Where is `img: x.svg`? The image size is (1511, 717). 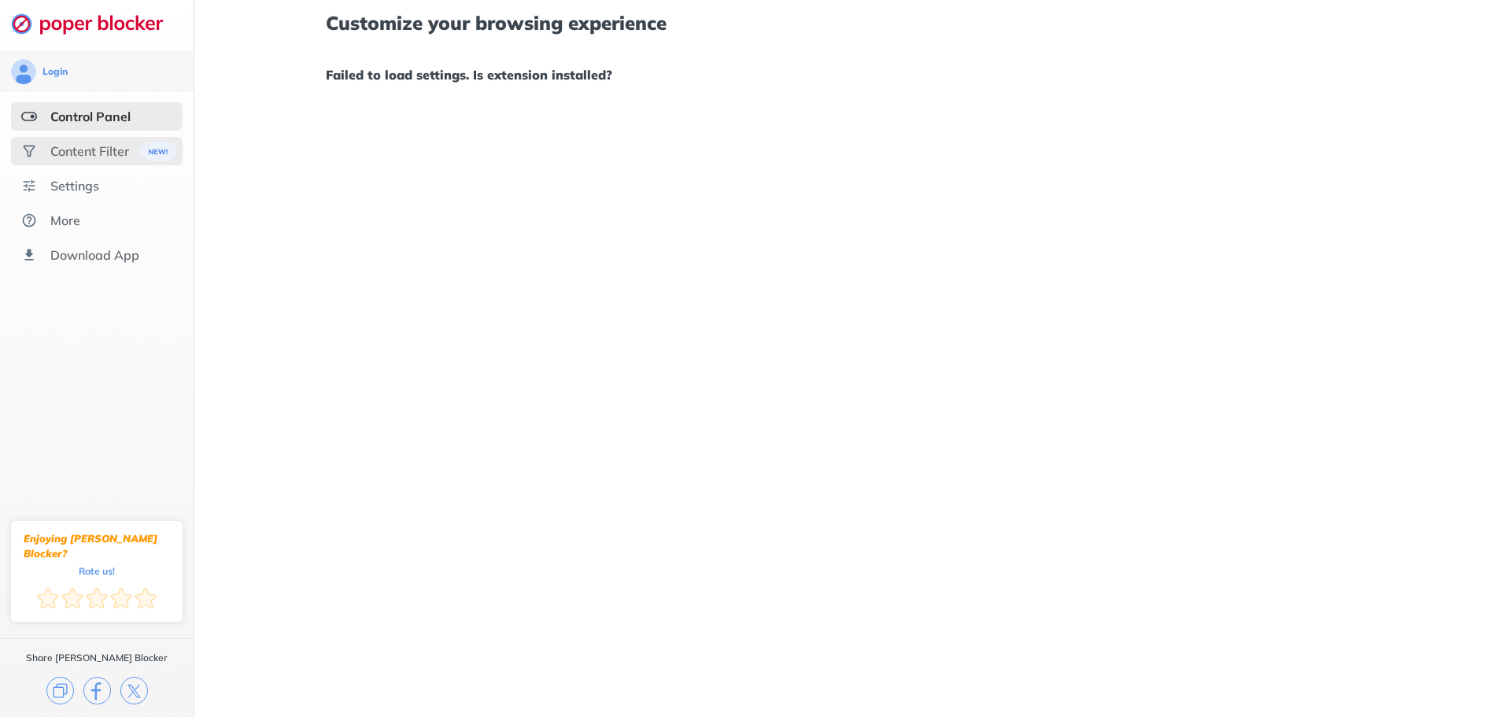
img: x.svg is located at coordinates (134, 690).